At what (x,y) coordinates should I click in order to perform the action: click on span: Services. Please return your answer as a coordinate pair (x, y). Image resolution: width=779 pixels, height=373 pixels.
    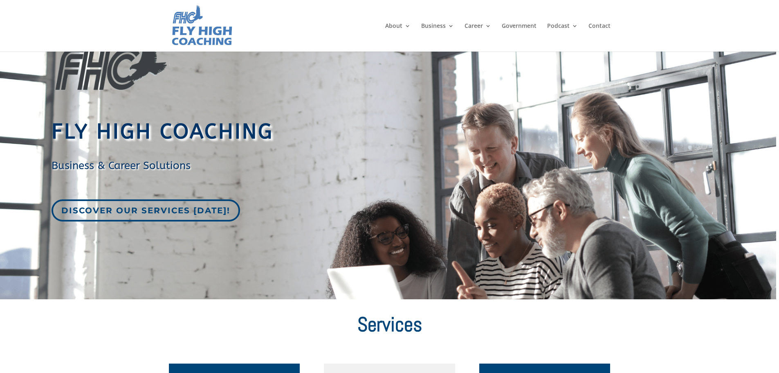
    Looking at the image, I should click on (390, 324).